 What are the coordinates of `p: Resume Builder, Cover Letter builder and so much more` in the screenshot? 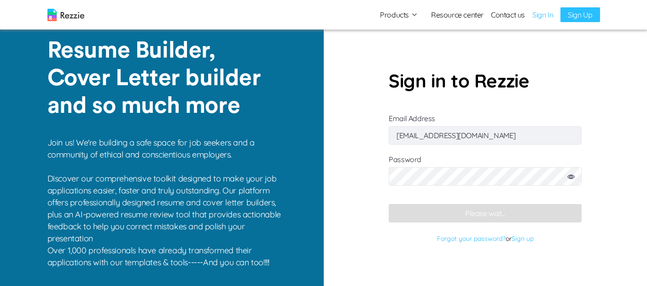 It's located at (162, 78).